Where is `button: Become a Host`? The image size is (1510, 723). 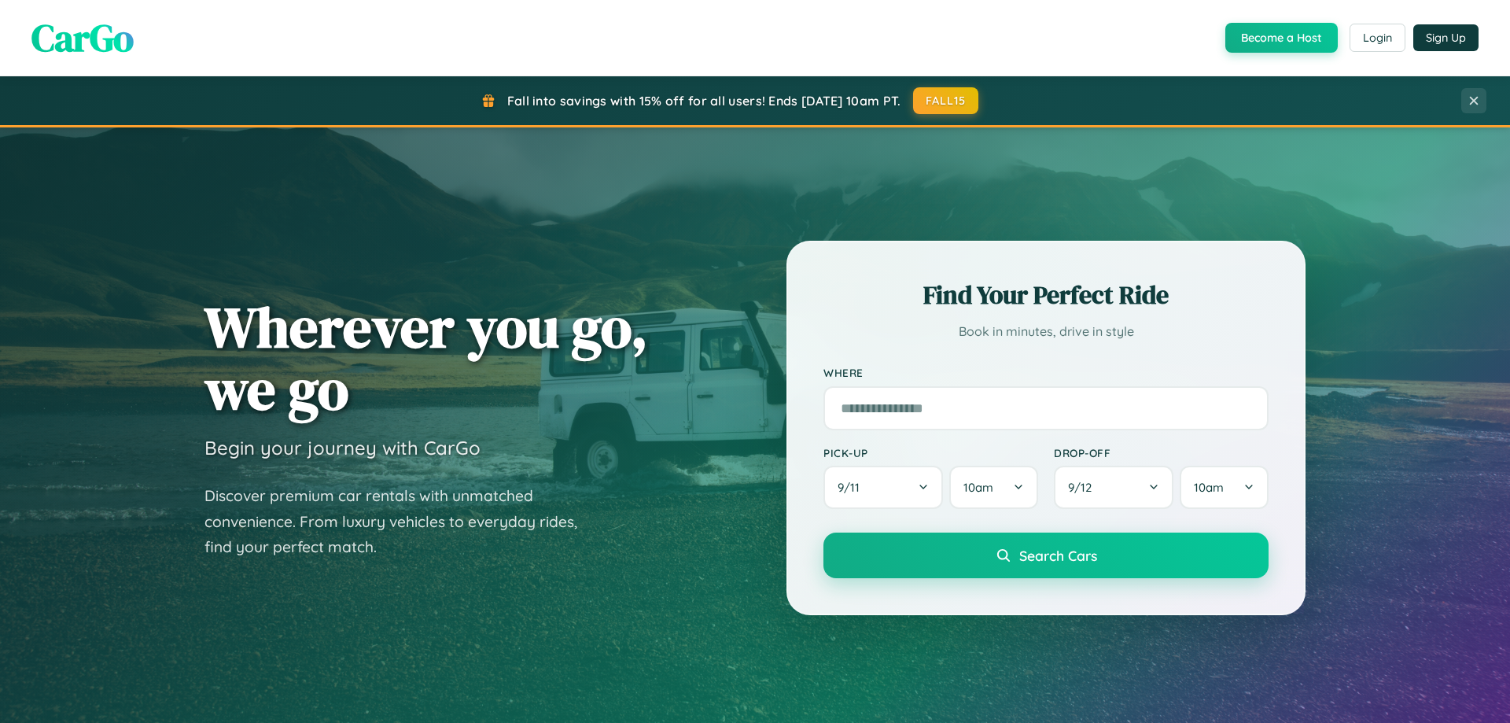 button: Become a Host is located at coordinates (1281, 38).